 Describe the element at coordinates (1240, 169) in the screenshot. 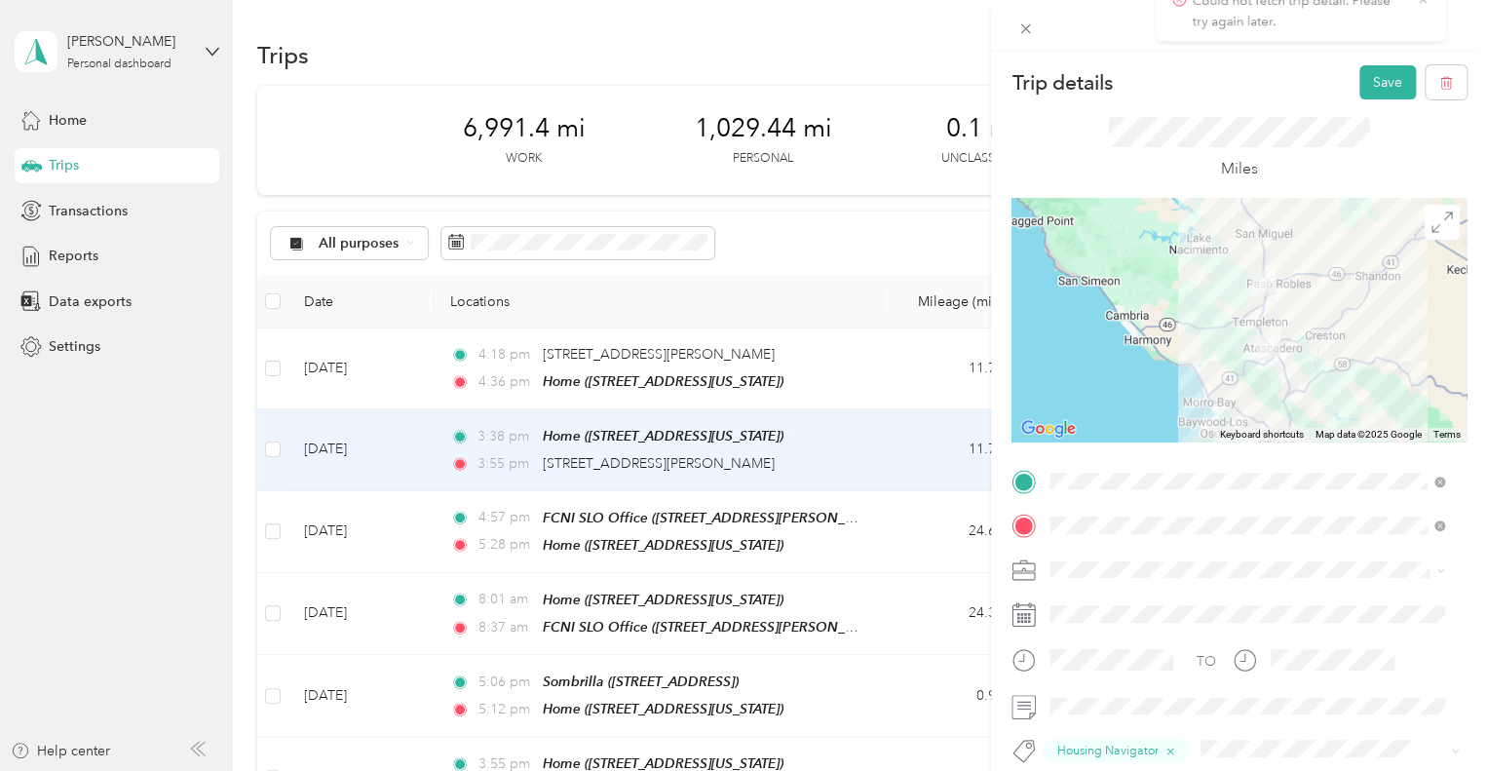

I see `p: Miles` at that location.